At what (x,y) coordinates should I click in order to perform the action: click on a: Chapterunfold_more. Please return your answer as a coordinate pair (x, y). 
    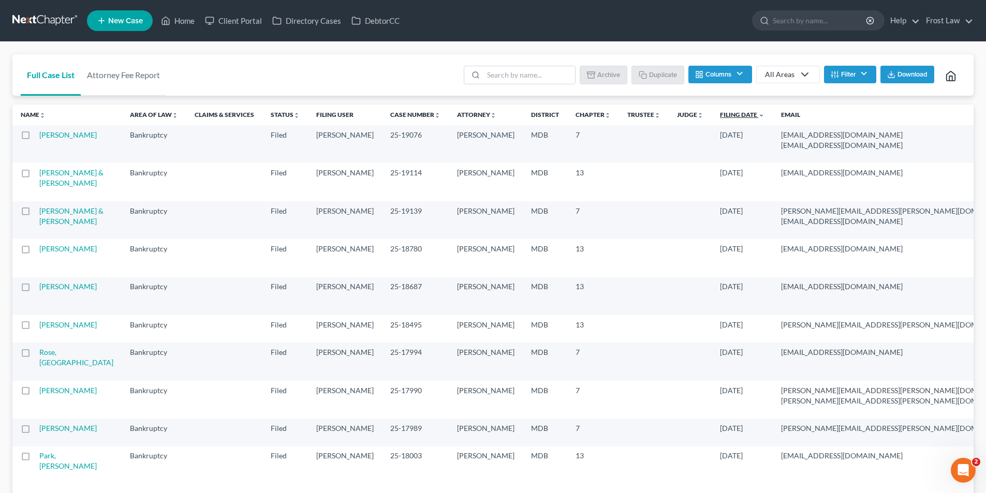
    Looking at the image, I should click on (593, 114).